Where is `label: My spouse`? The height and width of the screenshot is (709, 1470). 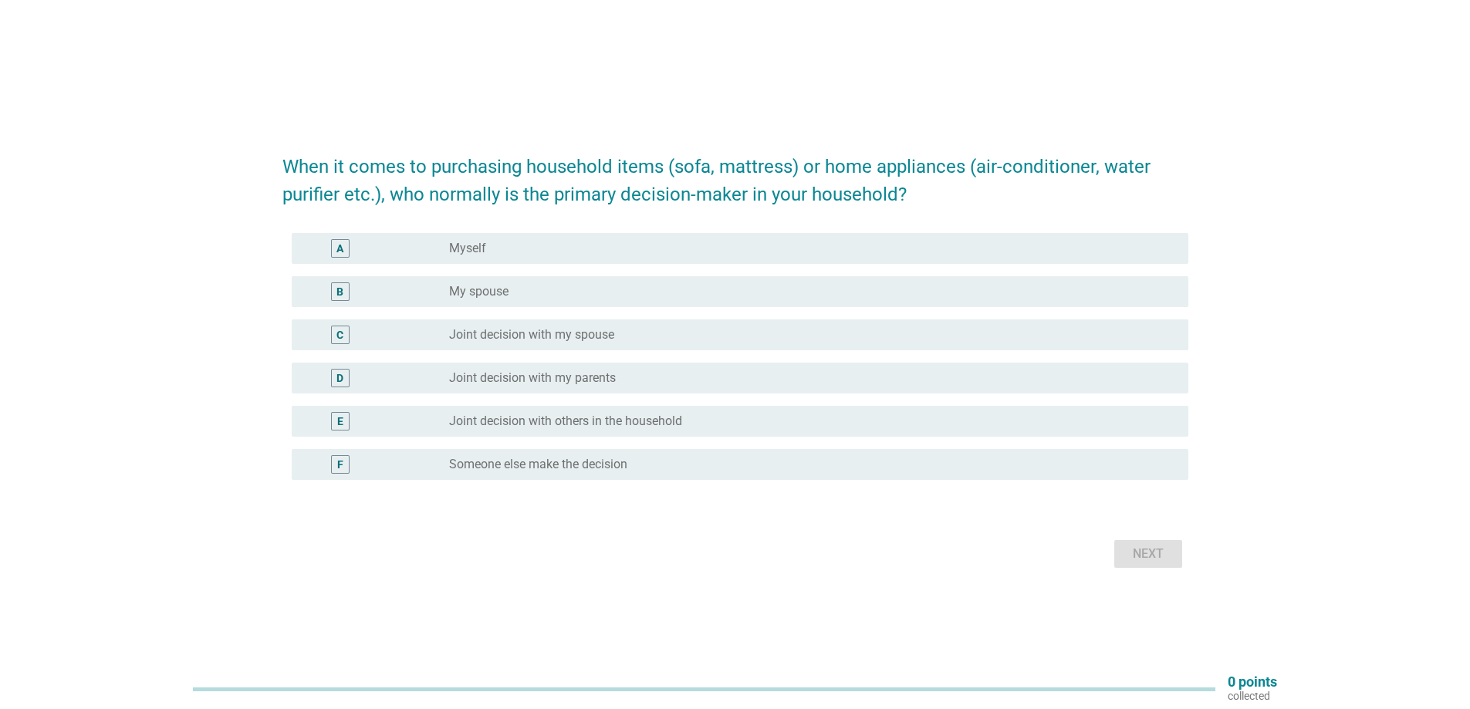
label: My spouse is located at coordinates (479, 292).